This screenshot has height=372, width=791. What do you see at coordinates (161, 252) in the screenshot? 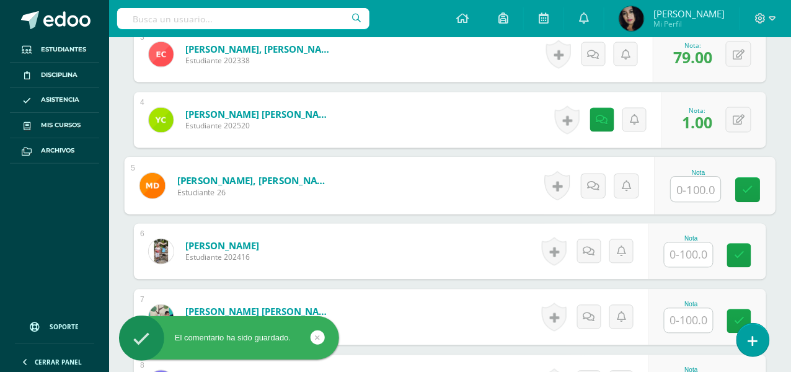
I see `img: 4957761a9e2da2e70a3a2f563eb1d718.png` at bounding box center [161, 252].